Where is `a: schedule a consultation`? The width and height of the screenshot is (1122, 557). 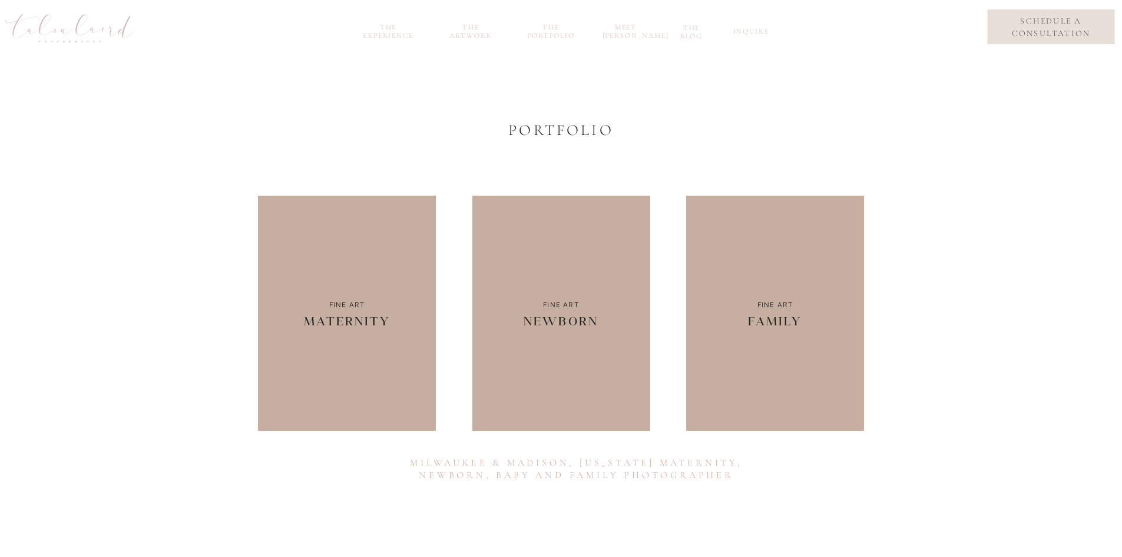
a: schedule a consultation is located at coordinates (1051, 27).